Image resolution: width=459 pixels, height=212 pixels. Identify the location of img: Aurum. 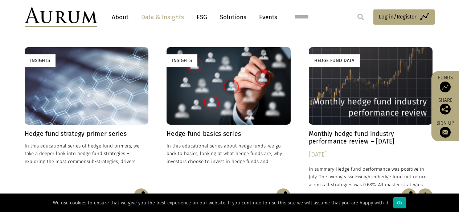
(61, 17).